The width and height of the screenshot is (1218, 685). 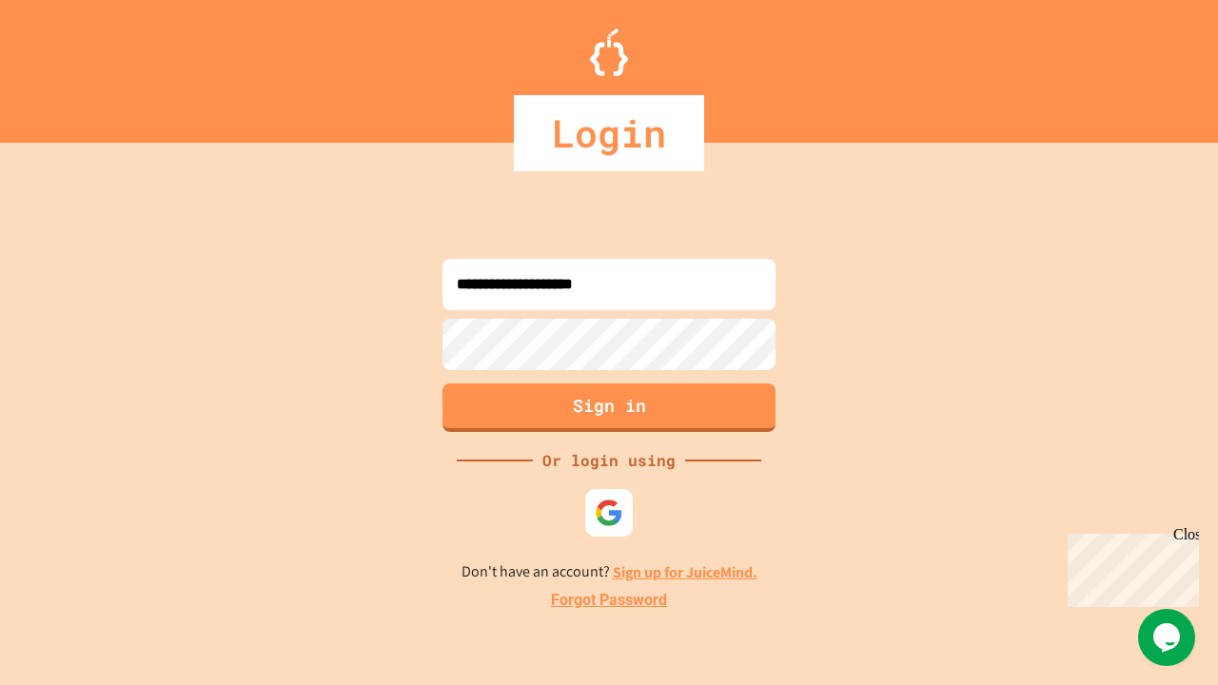 I want to click on img: Logo.svg, so click(x=609, y=52).